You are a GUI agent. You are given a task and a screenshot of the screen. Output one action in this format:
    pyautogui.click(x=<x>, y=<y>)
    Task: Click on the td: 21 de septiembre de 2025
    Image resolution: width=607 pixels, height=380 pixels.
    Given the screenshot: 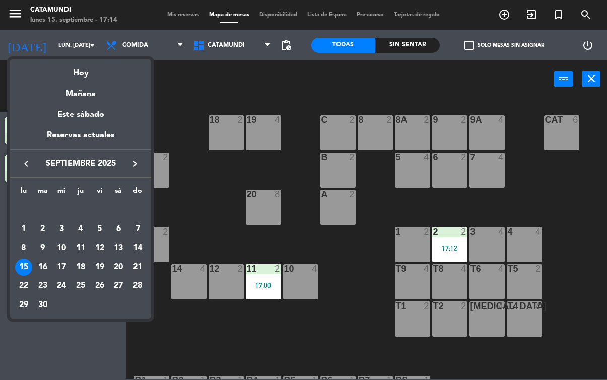 What is the action you would take?
    pyautogui.click(x=137, y=267)
    